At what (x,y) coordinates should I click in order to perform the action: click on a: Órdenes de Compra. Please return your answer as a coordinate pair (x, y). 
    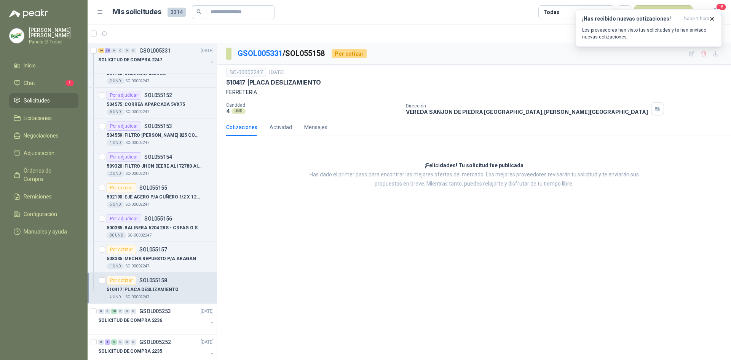
    Looking at the image, I should click on (44, 175).